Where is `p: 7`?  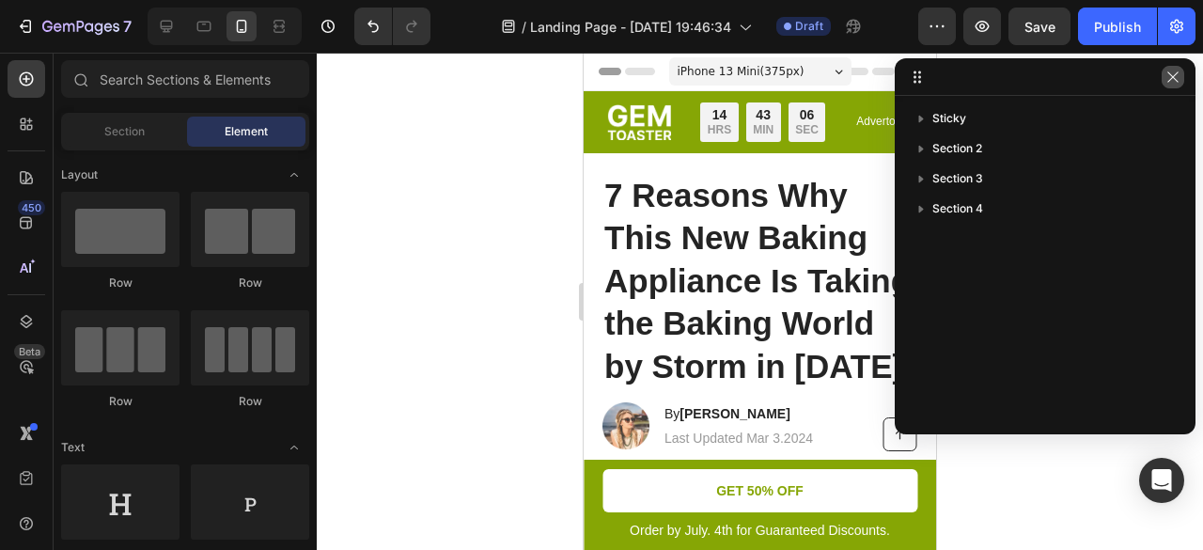
p: 7 is located at coordinates (127, 26).